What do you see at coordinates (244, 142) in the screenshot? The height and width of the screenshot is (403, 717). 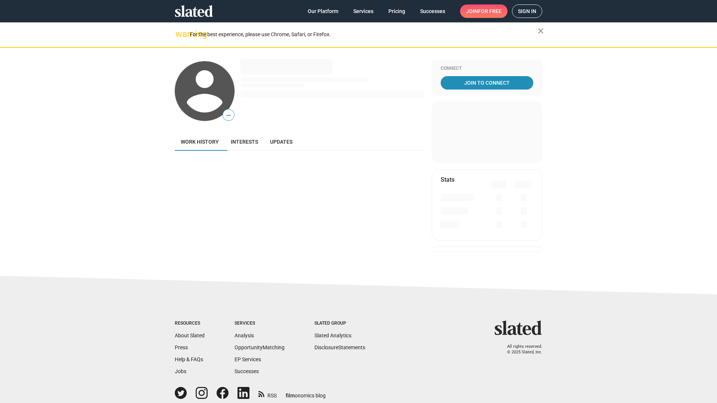 I see `span: Interests` at bounding box center [244, 142].